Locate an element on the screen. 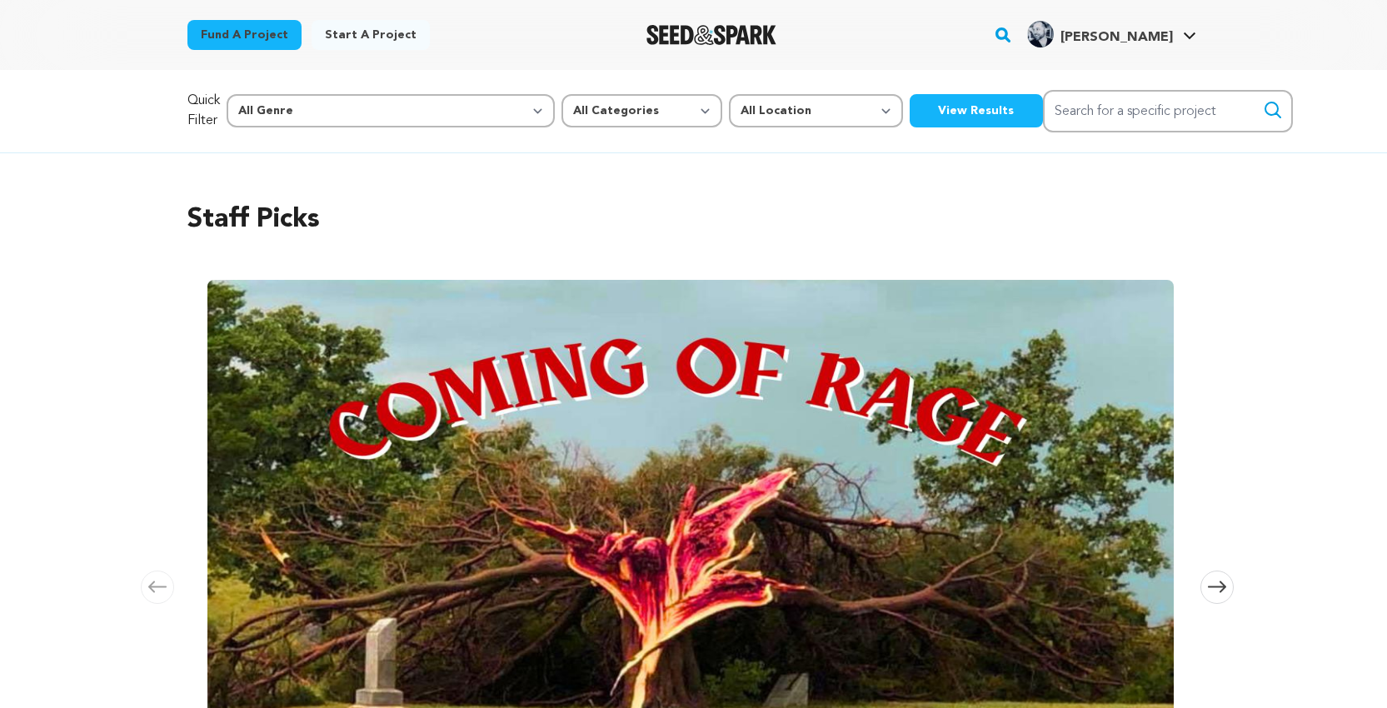 The image size is (1387, 708). a: Fund a project is located at coordinates (244, 35).